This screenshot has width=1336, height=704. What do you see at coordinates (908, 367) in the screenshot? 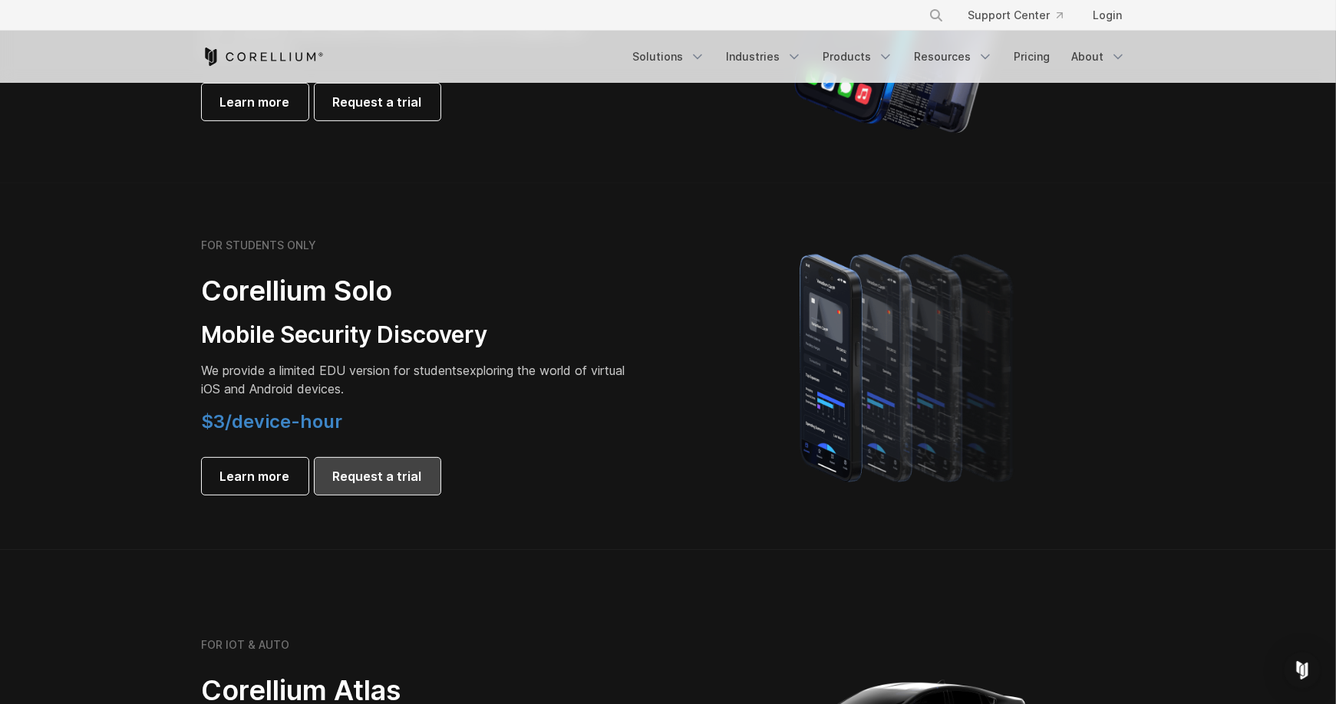
I see `img: A lineup of four iPhone models becoming more gradient and blurred` at bounding box center [908, 367].